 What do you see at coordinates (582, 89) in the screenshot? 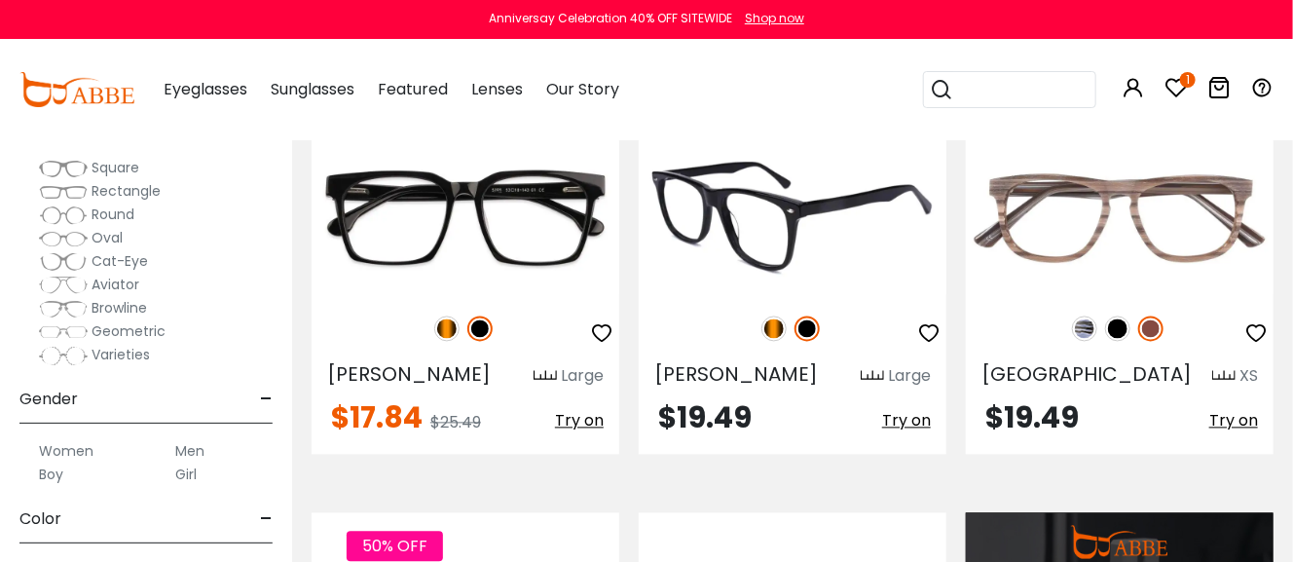
I see `span: Our Story` at bounding box center [582, 89].